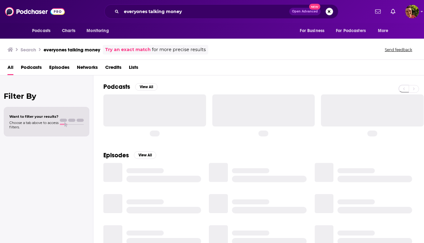 The image size is (424, 243). What do you see at coordinates (179, 50) in the screenshot?
I see `span: for more precise results` at bounding box center [179, 50].